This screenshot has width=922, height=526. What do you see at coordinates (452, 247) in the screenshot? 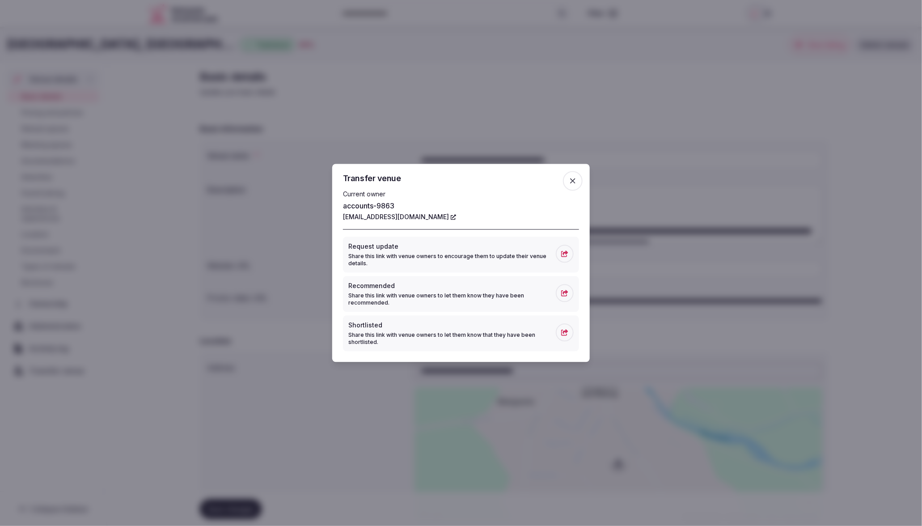
I see `p: Request update` at bounding box center [452, 247].